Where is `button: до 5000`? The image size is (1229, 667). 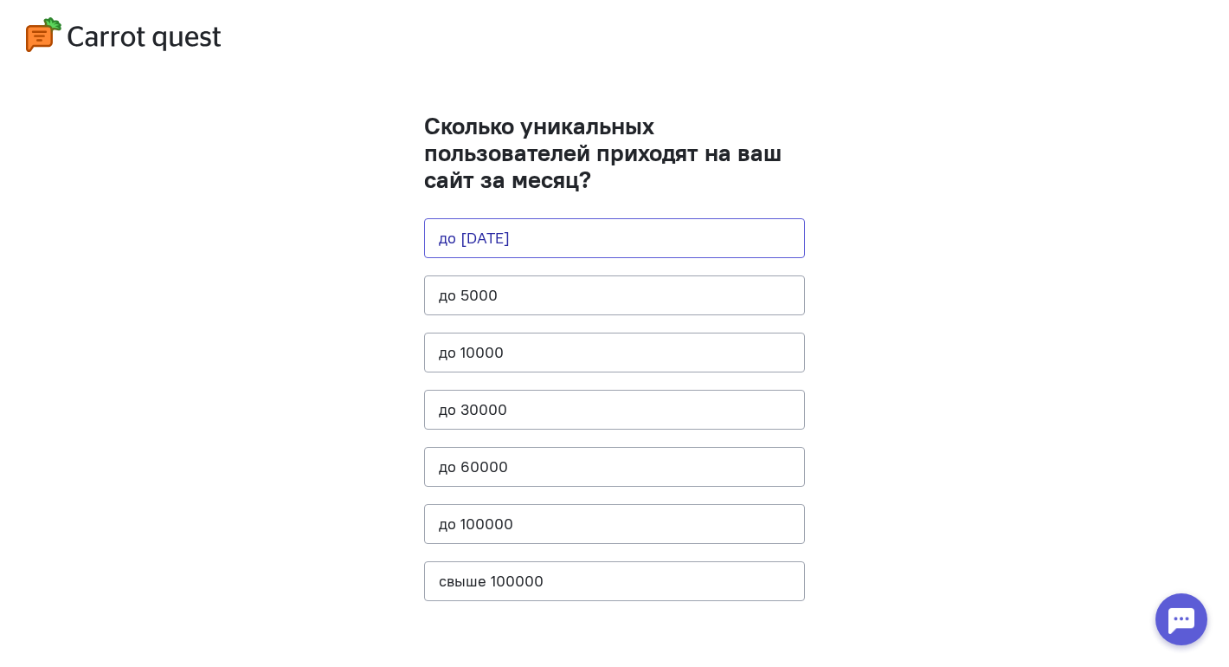
button: до 5000 is located at coordinates (615, 295).